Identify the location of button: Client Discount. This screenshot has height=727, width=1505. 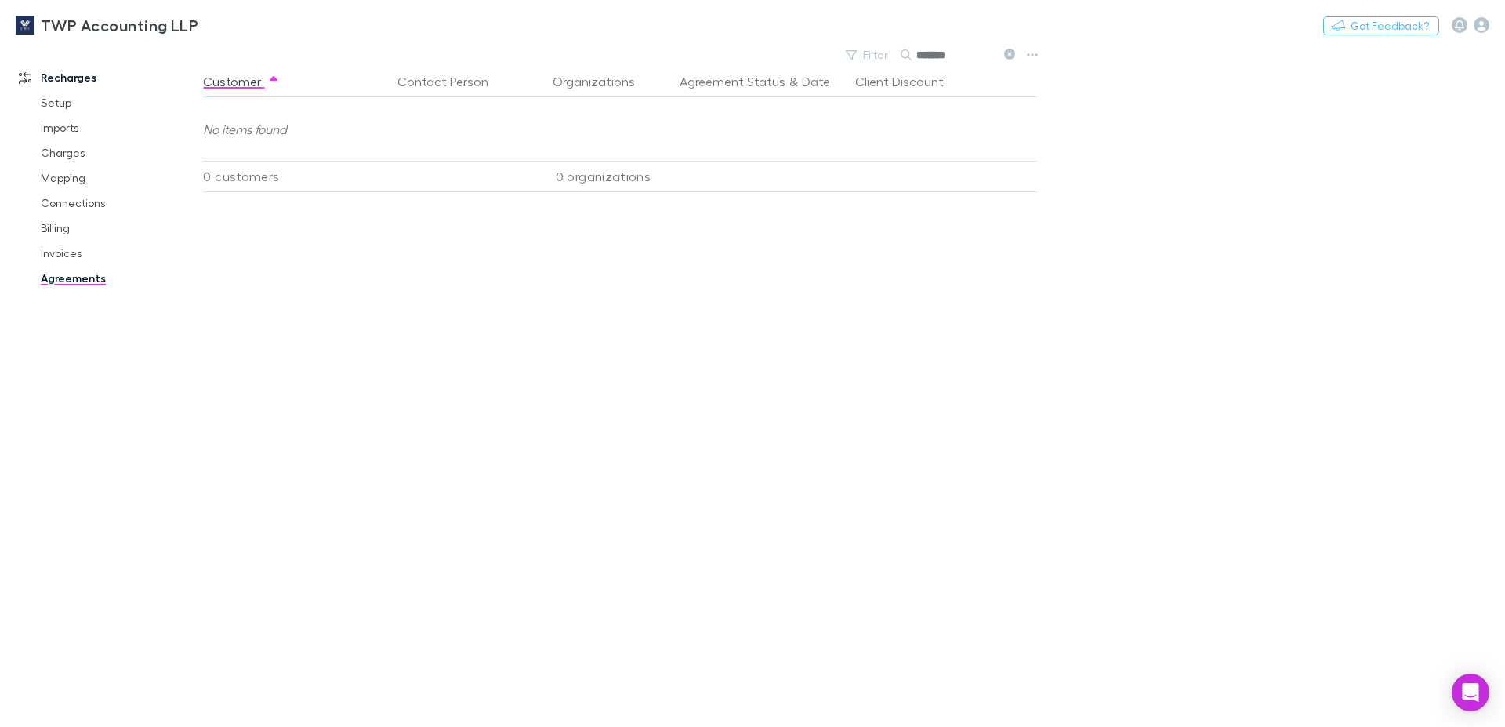
(909, 82).